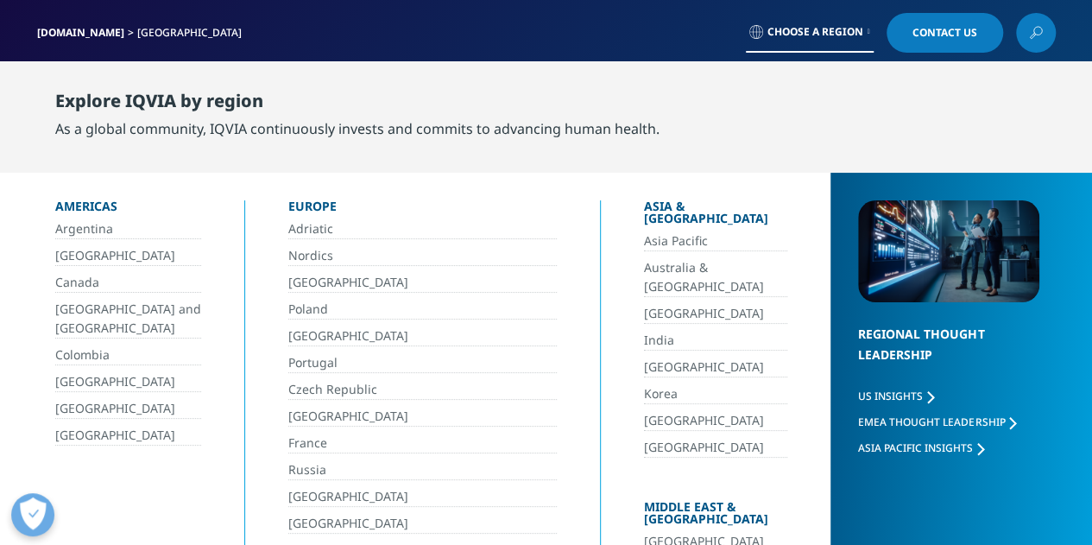  I want to click on a: Colombia, so click(128, 355).